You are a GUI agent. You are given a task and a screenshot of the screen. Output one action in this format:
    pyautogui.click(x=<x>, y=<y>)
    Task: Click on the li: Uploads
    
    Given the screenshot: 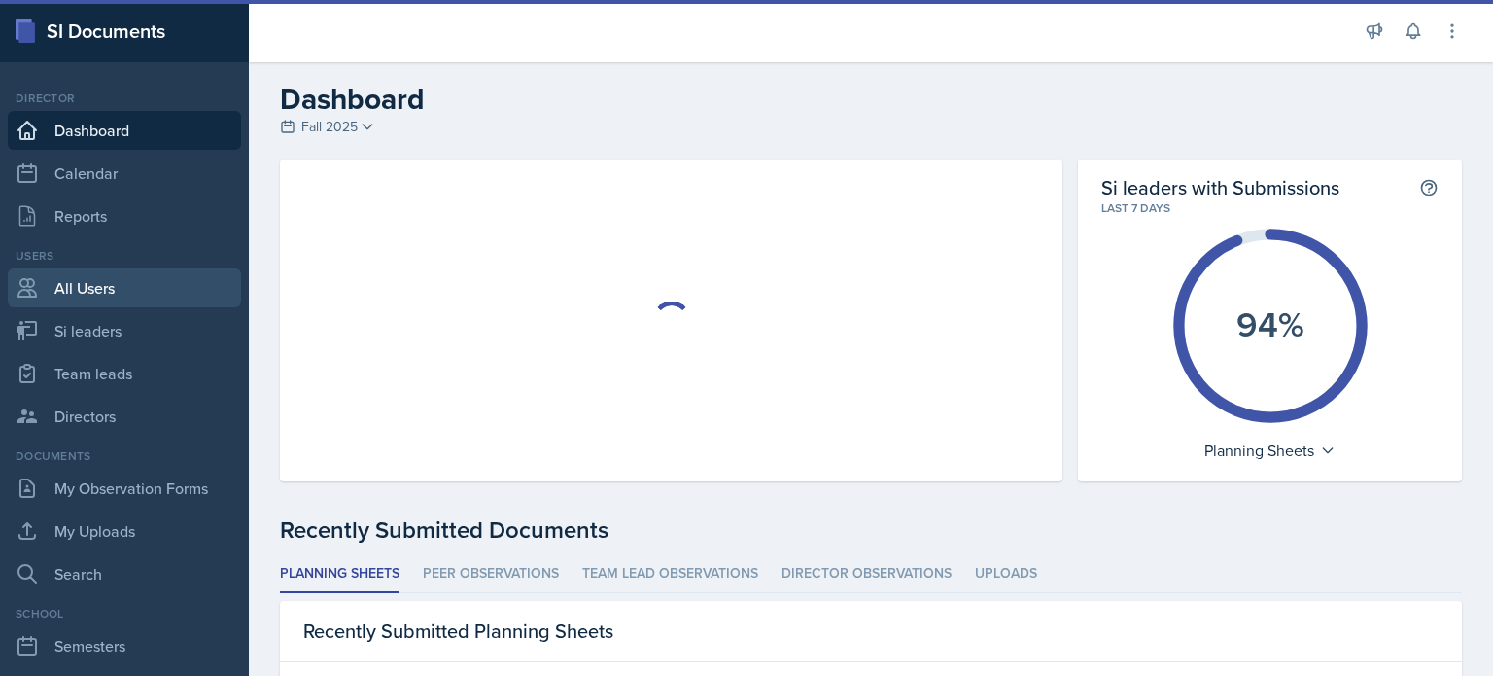 What is the action you would take?
    pyautogui.click(x=1006, y=574)
    